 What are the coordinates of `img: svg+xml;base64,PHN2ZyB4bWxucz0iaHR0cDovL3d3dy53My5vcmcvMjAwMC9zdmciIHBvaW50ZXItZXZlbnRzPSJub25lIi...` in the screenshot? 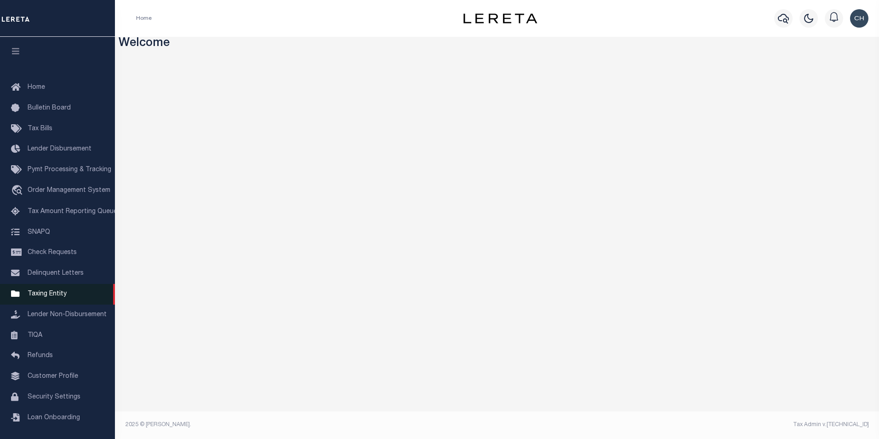 It's located at (860, 18).